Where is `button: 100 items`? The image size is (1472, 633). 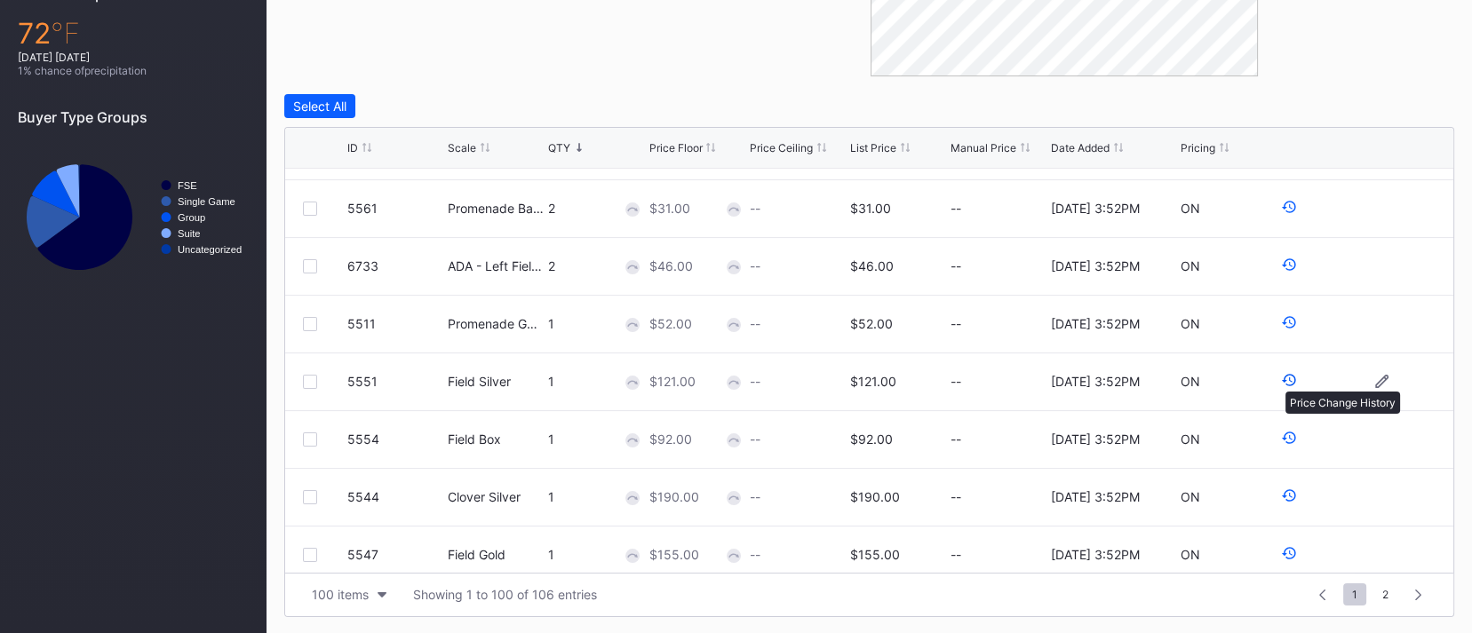 button: 100 items is located at coordinates (349, 594).